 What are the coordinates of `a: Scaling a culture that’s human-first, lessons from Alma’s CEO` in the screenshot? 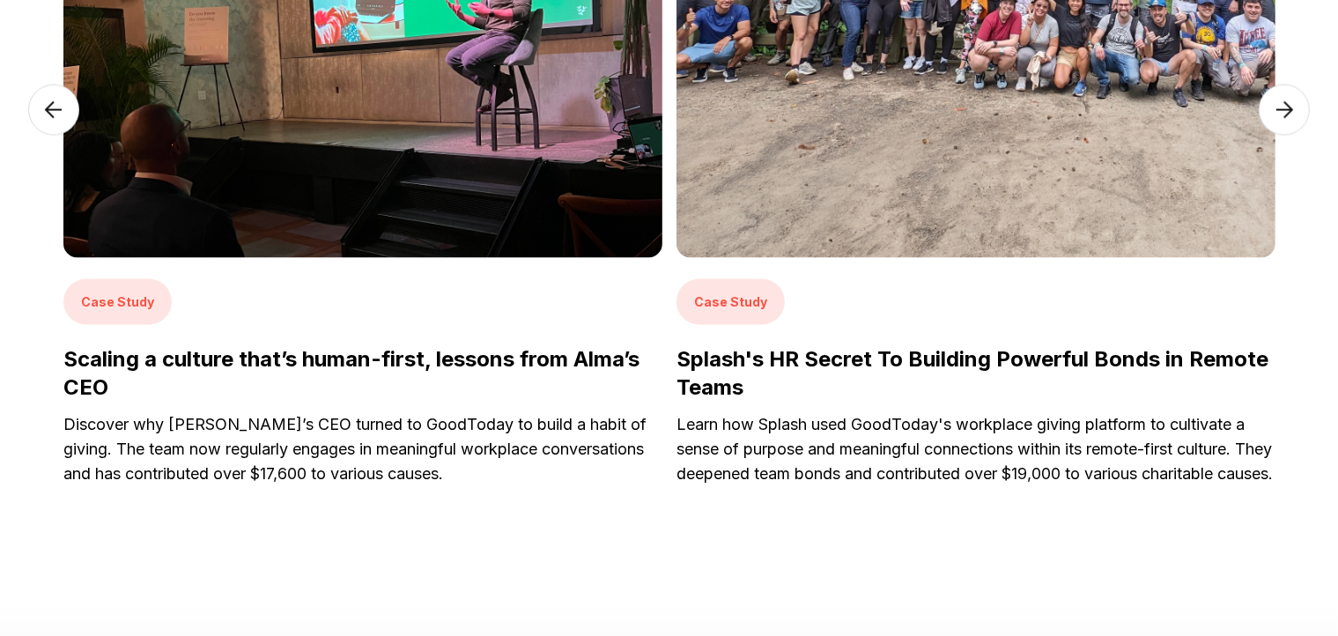 It's located at (363, 374).